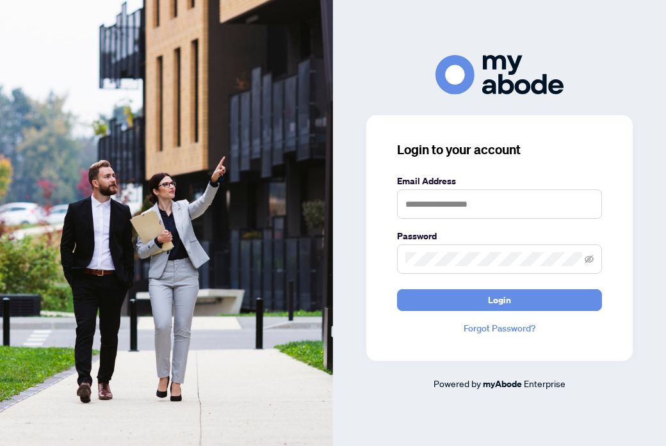 Image resolution: width=666 pixels, height=446 pixels. I want to click on a: myAbode, so click(502, 384).